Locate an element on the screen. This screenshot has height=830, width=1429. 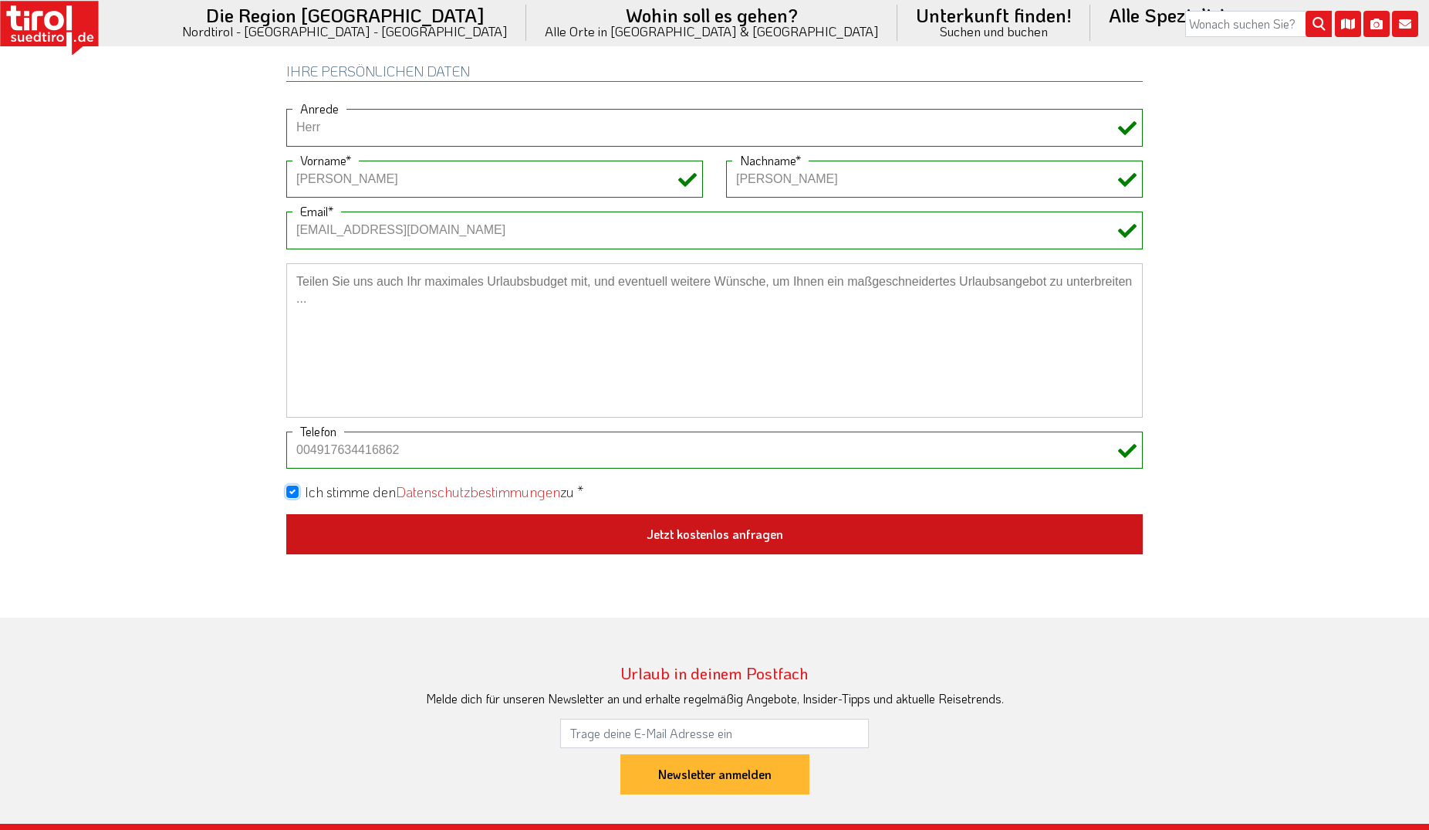
button: Jetzt kostenlos anfragen is located at coordinates (715, 534).